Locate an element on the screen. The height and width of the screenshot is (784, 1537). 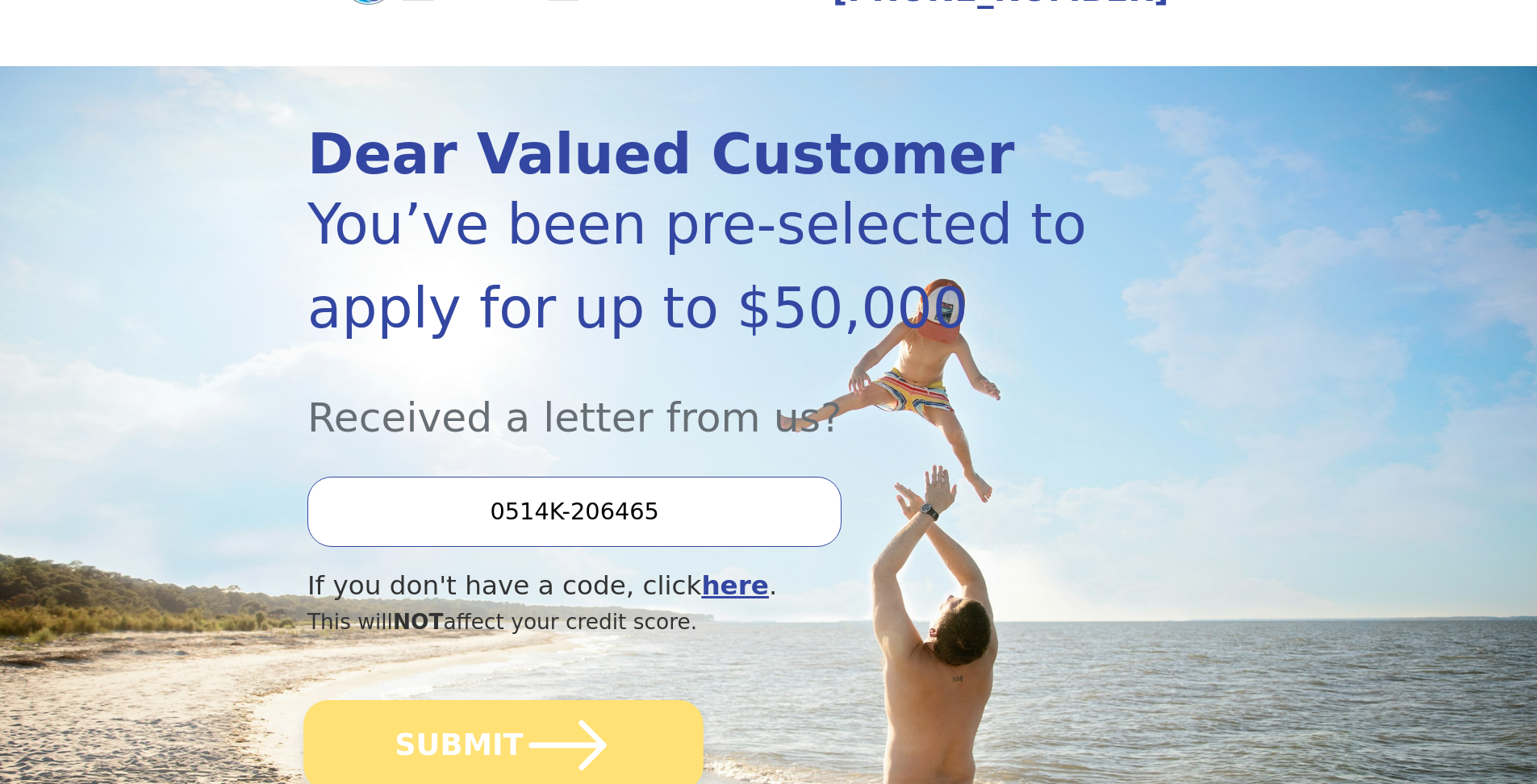
div: If you don't have a code, click . is located at coordinates (700, 586).